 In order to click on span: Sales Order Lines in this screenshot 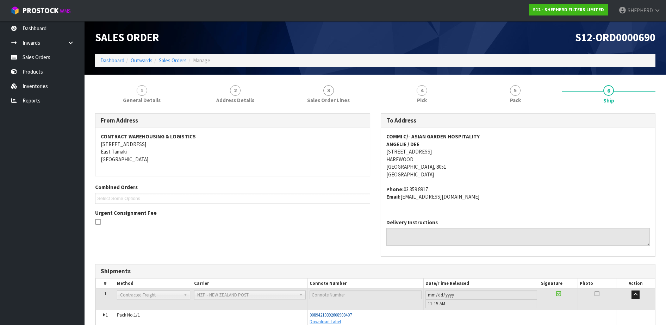, I will do `click(328, 100)`.